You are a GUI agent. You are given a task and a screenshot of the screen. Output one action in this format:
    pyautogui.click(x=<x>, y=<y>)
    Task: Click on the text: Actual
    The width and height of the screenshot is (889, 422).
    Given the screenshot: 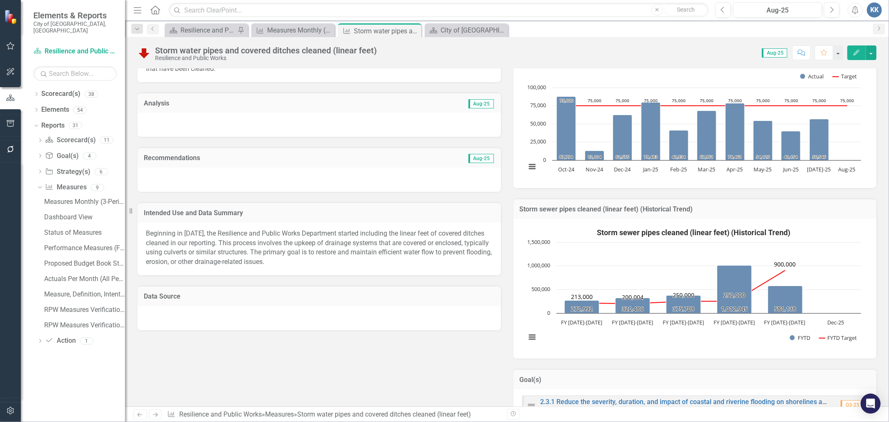 What is the action you would take?
    pyautogui.click(x=816, y=76)
    